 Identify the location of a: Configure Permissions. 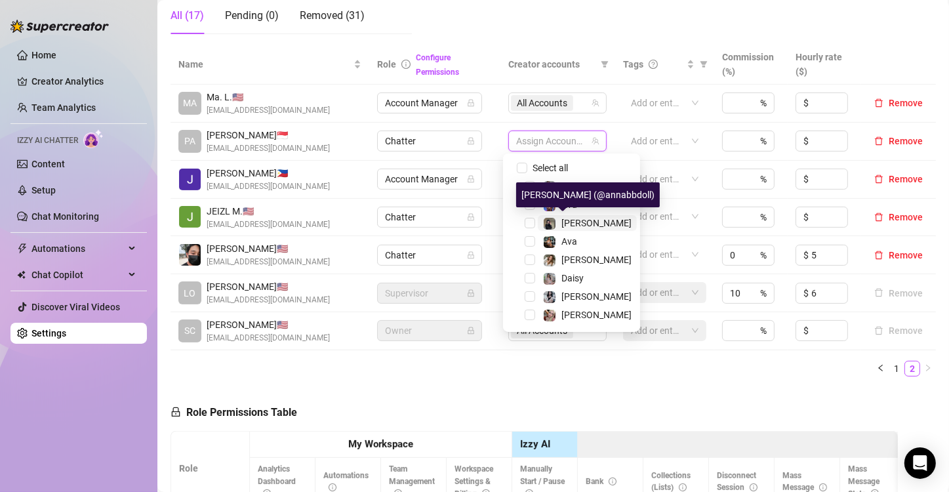
(437, 65).